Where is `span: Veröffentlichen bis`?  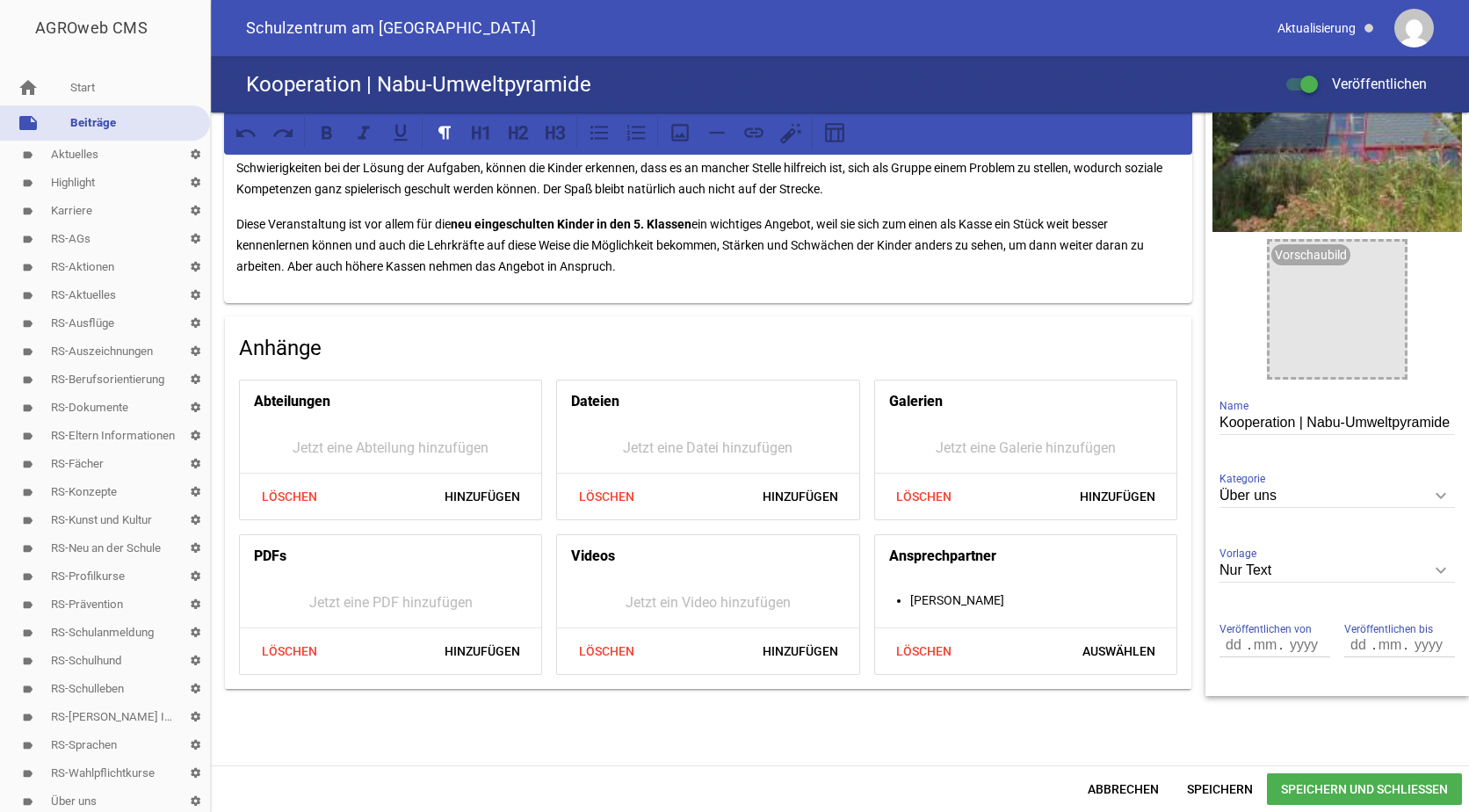
span: Veröffentlichen bis is located at coordinates (1389, 629).